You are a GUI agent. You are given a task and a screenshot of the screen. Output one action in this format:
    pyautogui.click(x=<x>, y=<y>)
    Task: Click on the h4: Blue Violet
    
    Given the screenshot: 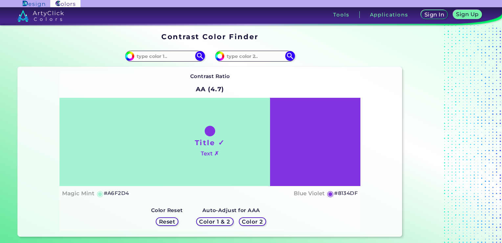 What is the action you would take?
    pyautogui.click(x=309, y=193)
    